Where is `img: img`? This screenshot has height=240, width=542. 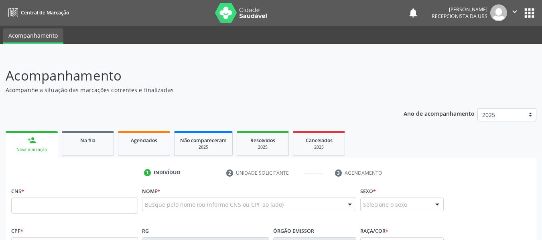
img: img is located at coordinates (498, 13).